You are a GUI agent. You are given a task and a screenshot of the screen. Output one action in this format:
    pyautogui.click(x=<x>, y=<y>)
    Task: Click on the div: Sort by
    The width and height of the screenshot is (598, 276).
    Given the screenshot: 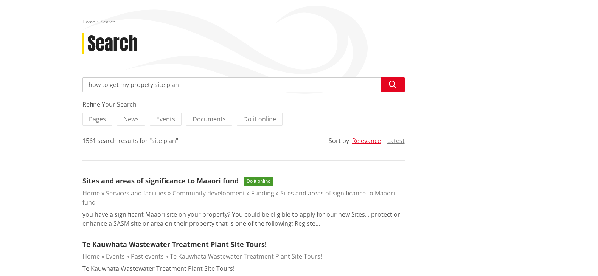 What is the action you would take?
    pyautogui.click(x=339, y=141)
    